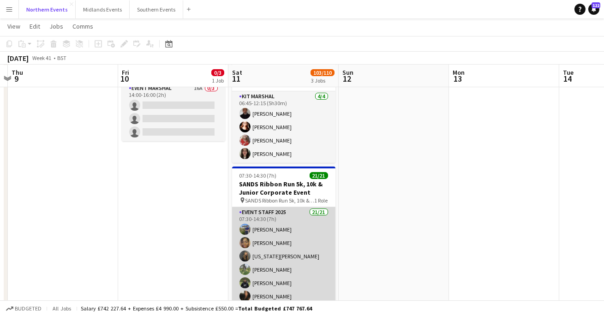  What do you see at coordinates (56, 26) in the screenshot?
I see `a: Jobs` at bounding box center [56, 26].